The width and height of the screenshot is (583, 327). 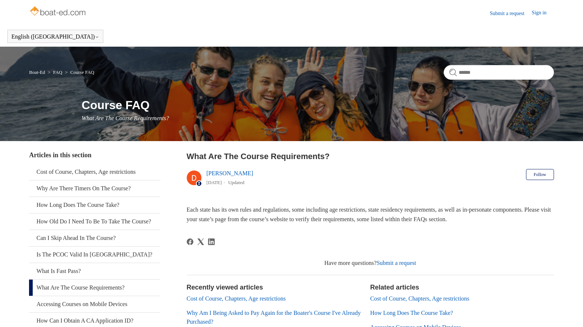 What do you see at coordinates (274, 317) in the screenshot?
I see `a: Why Am I Being Asked to Pay Again for the Boater's Course I've Already Purchased?` at bounding box center [274, 317].